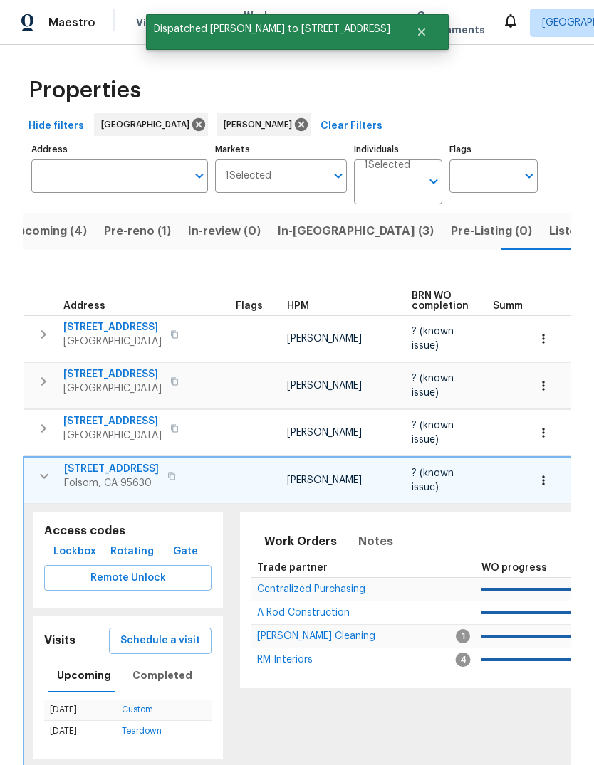 The image size is (594, 765). Describe the element at coordinates (84, 676) in the screenshot. I see `span: Upcoming` at that location.